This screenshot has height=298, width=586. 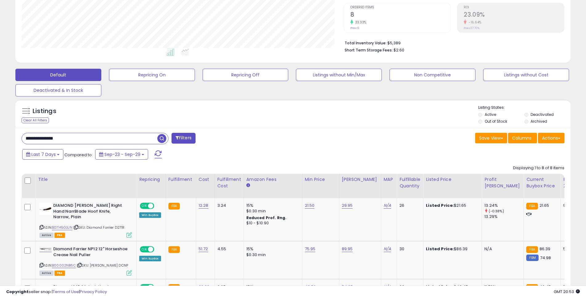 What do you see at coordinates (86, 179) in the screenshot?
I see `div: Title` at bounding box center [86, 179].